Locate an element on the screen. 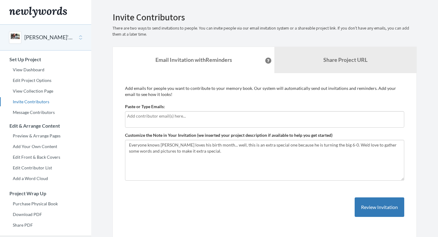  img: Newlywords logo is located at coordinates (38, 12).